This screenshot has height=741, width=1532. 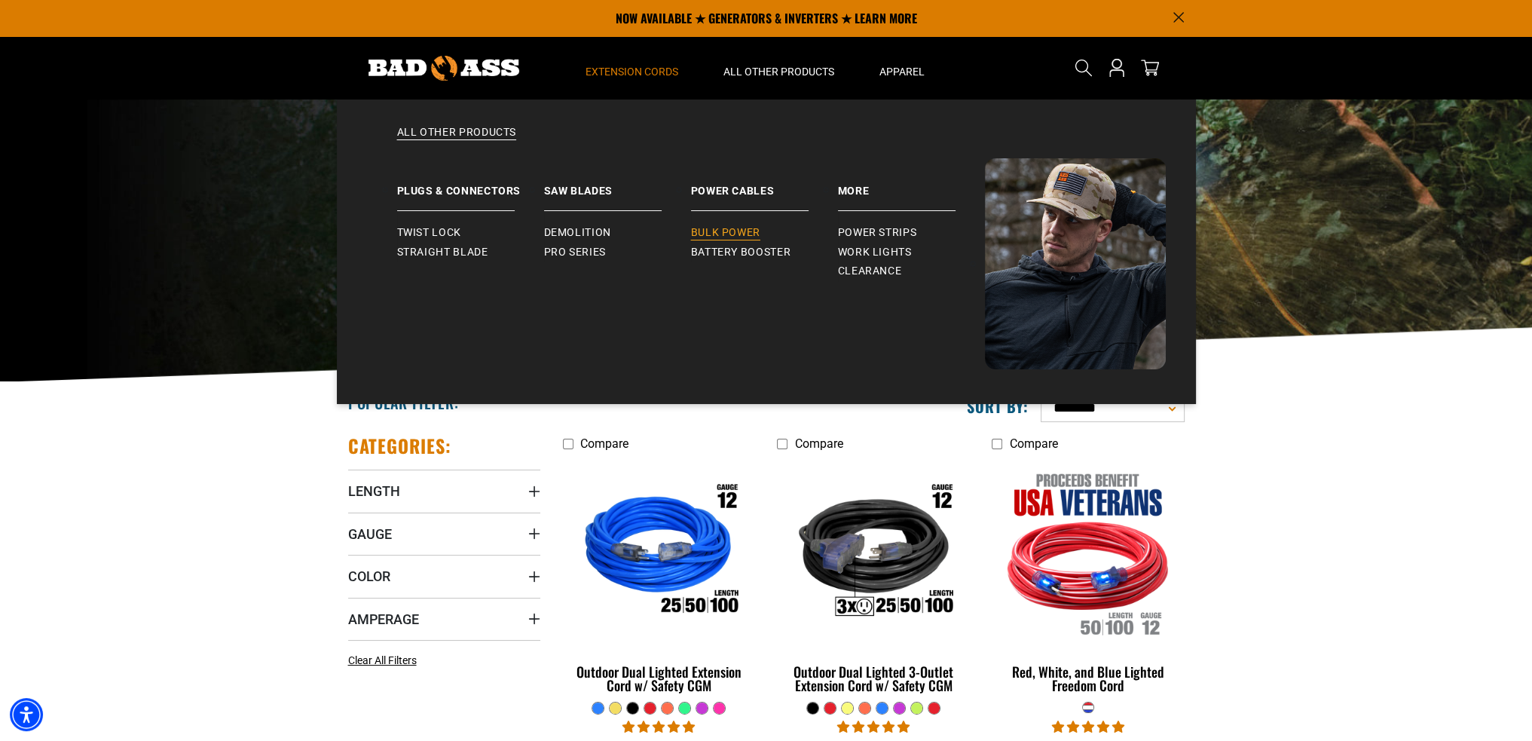 What do you see at coordinates (631, 72) in the screenshot?
I see `span: Extension Cords` at bounding box center [631, 72].